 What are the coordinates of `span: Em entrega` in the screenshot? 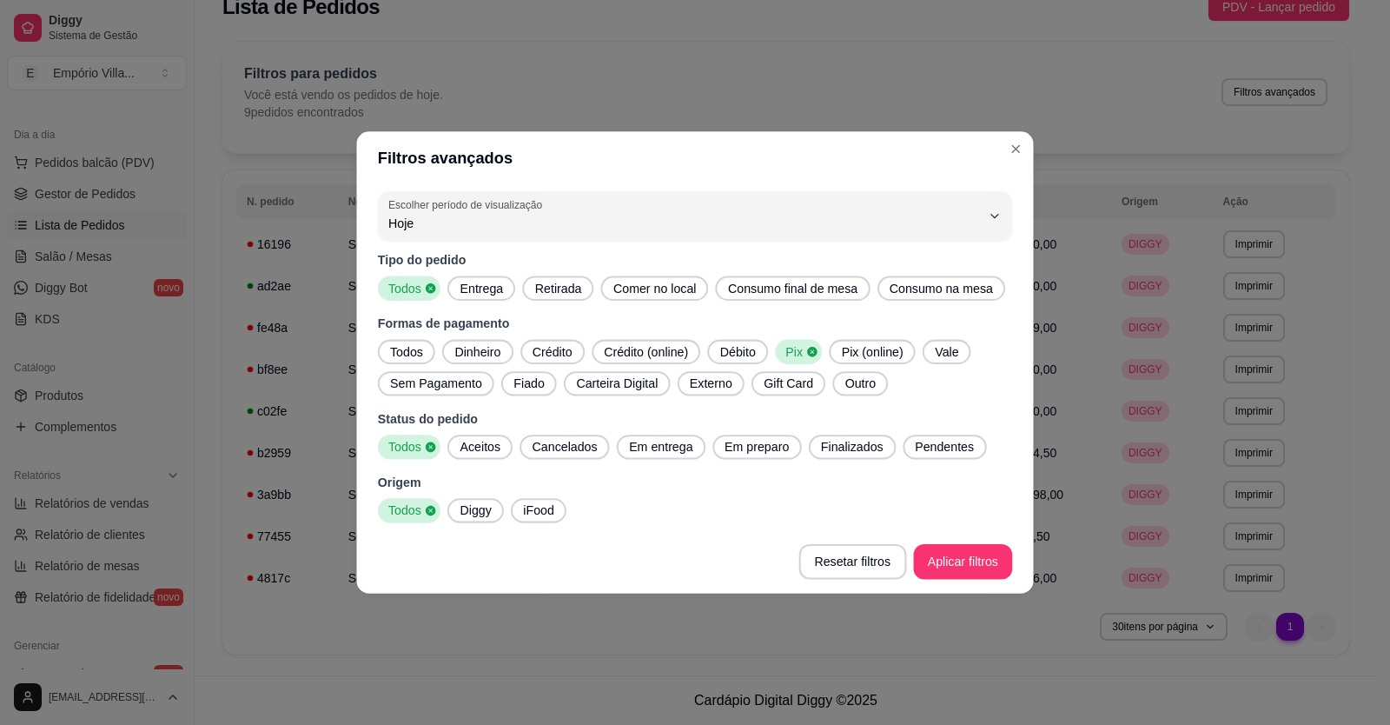 It's located at (661, 447).